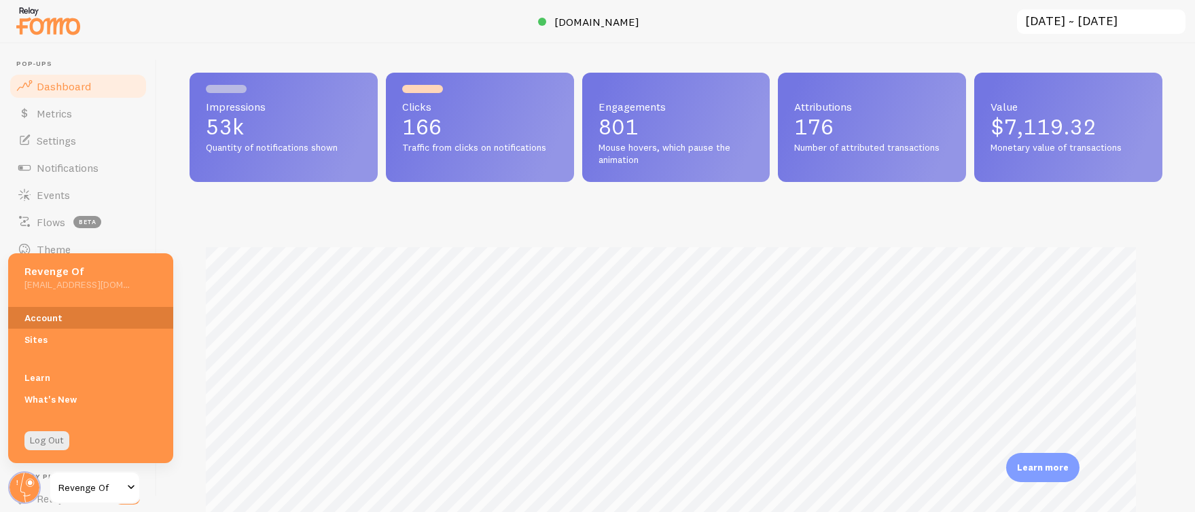 The image size is (1195, 512). I want to click on p: 176, so click(872, 127).